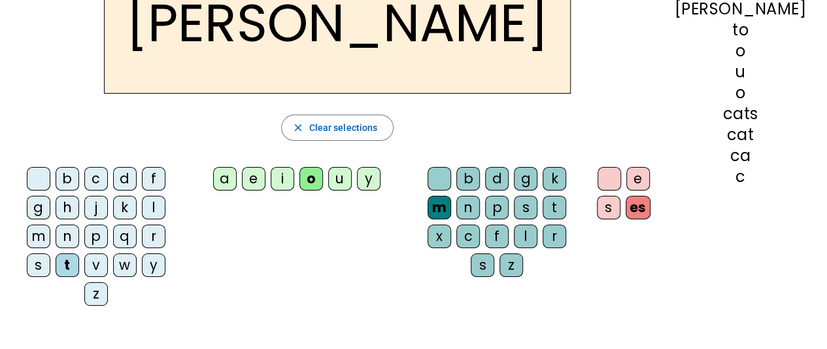  I want to click on div: ca, so click(740, 156).